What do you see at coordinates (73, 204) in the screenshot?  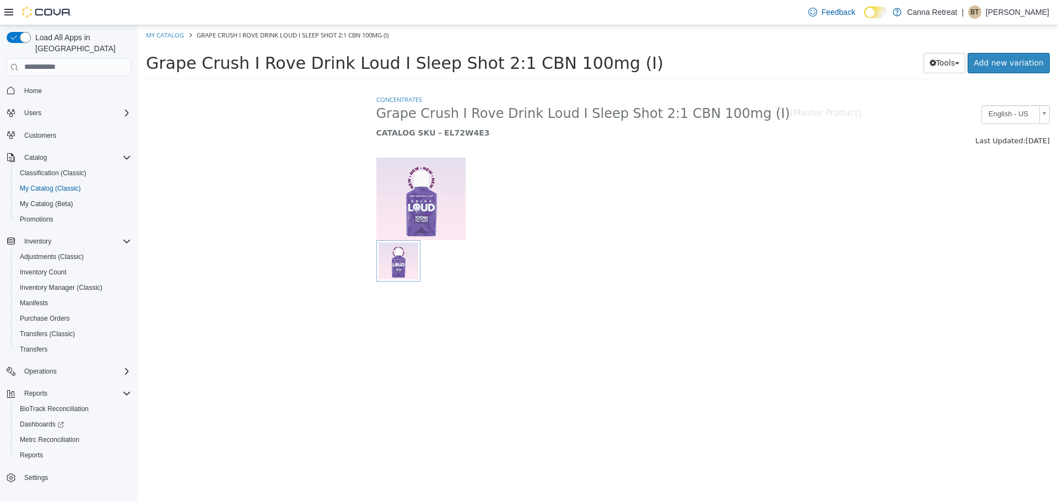 I see `span: My Catalog (Beta)` at bounding box center [73, 204].